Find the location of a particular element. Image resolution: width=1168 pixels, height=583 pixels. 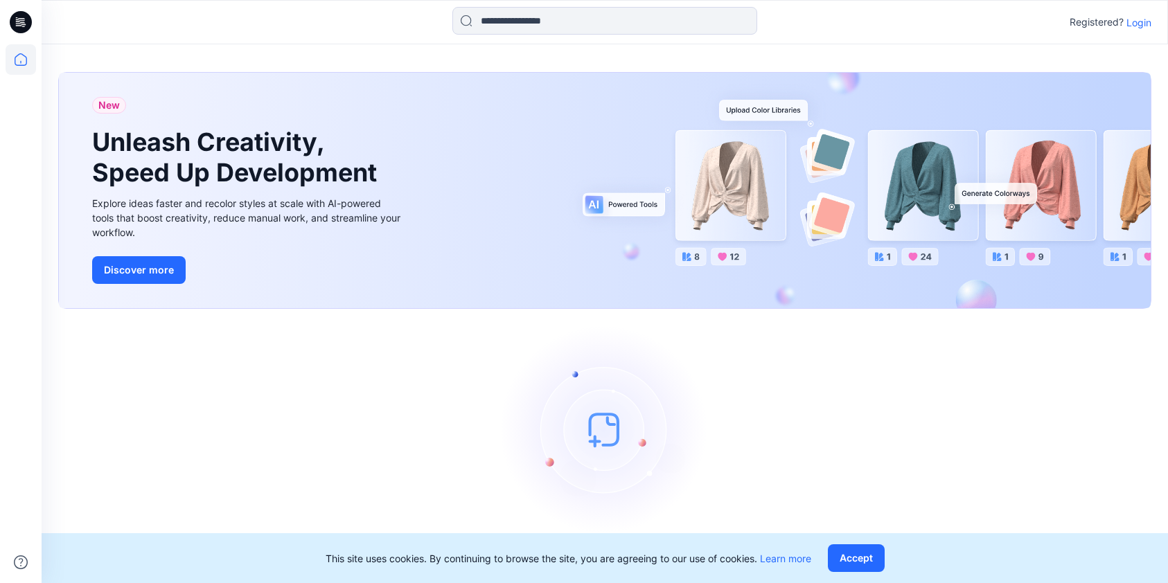

img: empty-state-image.svg is located at coordinates (605, 429).